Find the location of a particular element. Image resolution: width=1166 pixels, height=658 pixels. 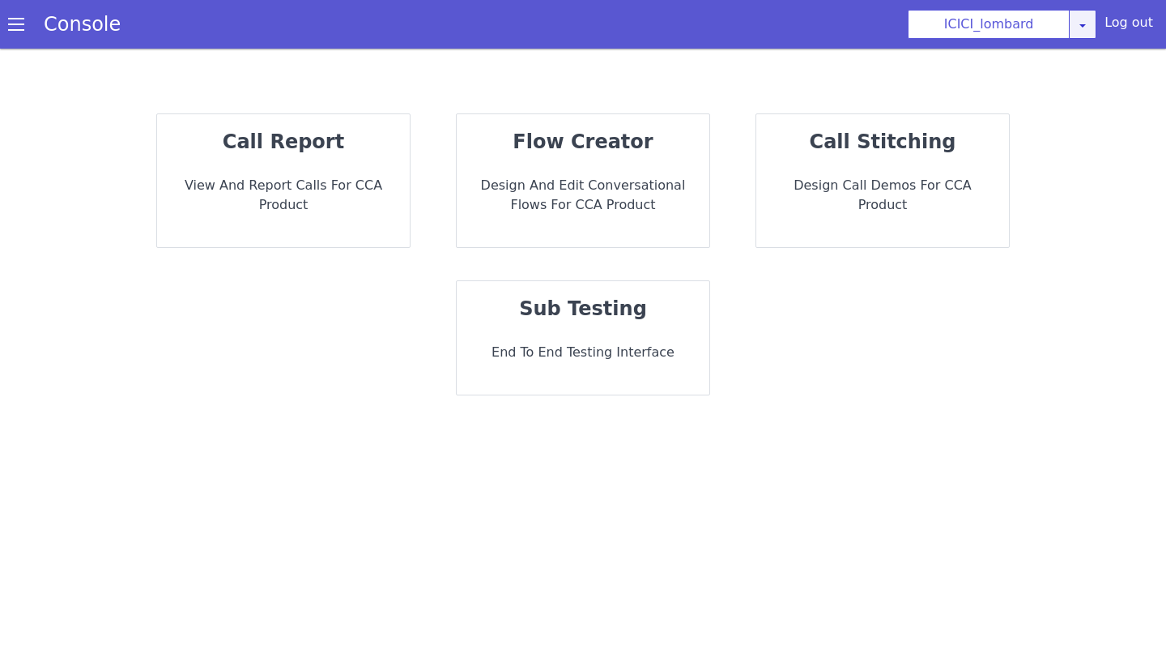

strong: sub testing is located at coordinates (587, 309).